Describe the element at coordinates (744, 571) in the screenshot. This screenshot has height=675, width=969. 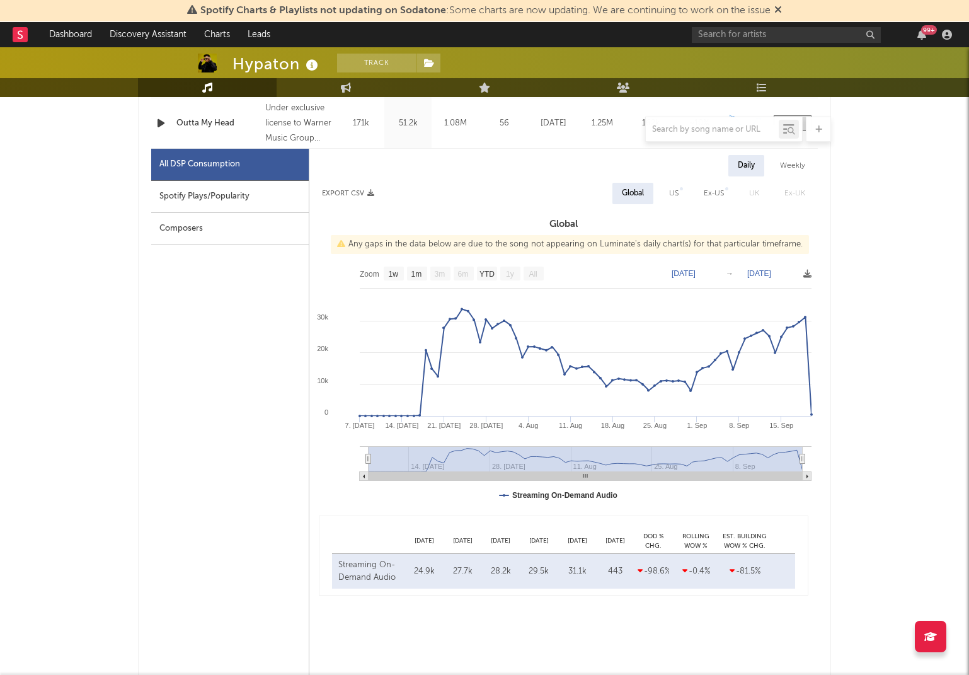
I see `div: -81.5 %` at that location.